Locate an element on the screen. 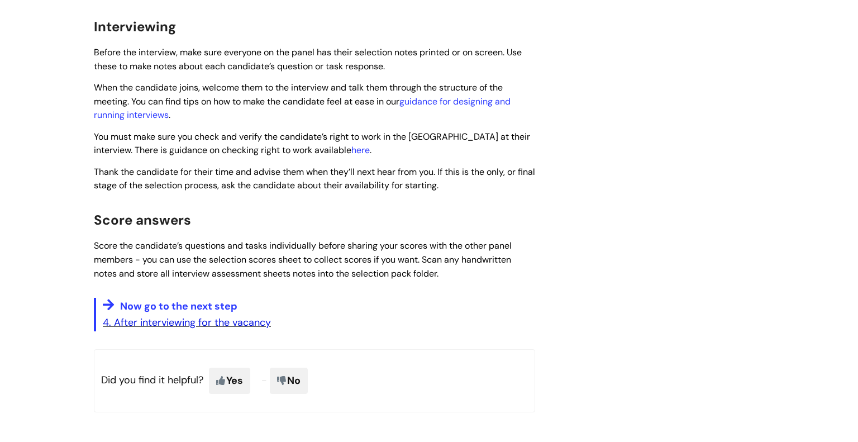 The height and width of the screenshot is (442, 858). span: Score the candidate’s questions and tasks individually before sharing your scores with the other ... is located at coordinates (303, 259).